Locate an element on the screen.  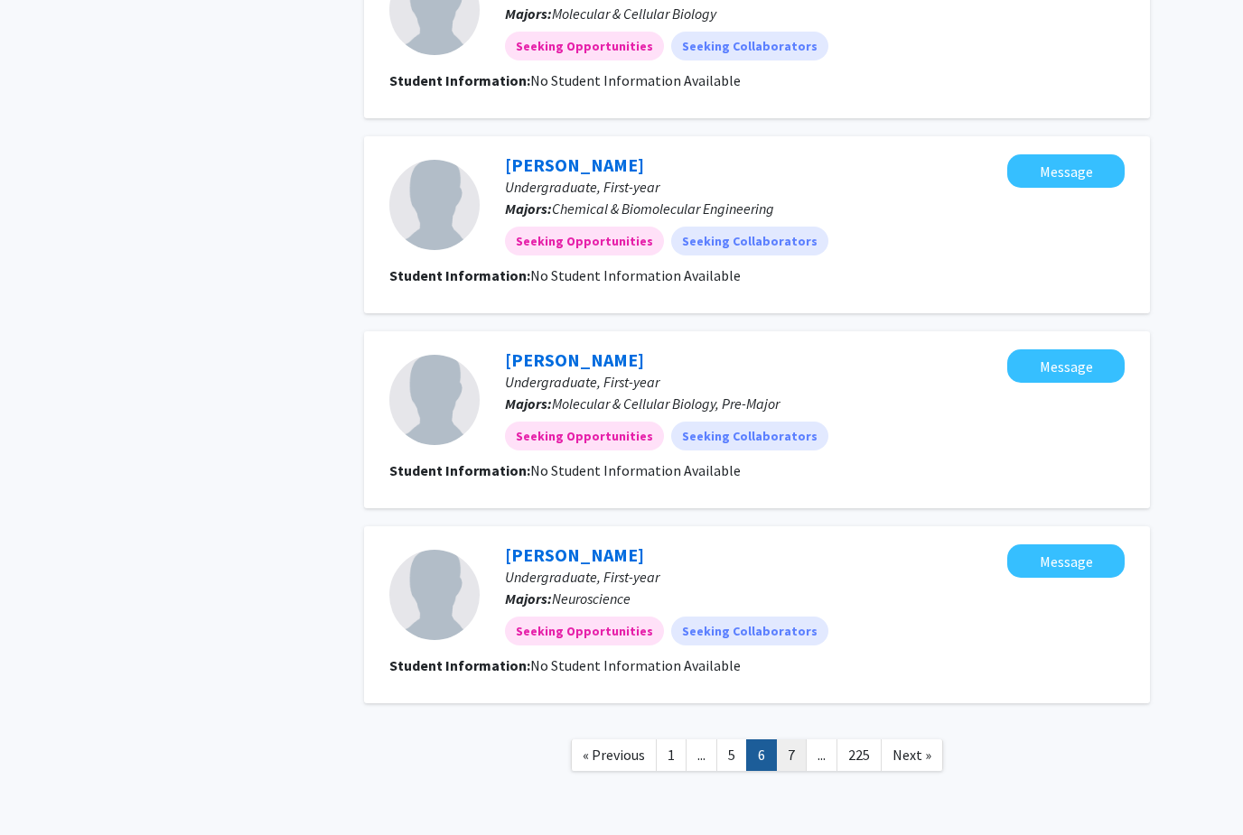
button: Message Daniel Yon is located at coordinates (1066, 171).